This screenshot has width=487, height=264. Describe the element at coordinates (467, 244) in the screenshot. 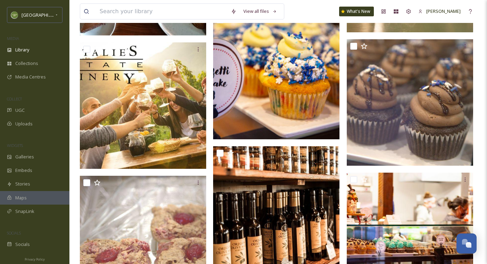

I see `button: Open Chat` at that location.